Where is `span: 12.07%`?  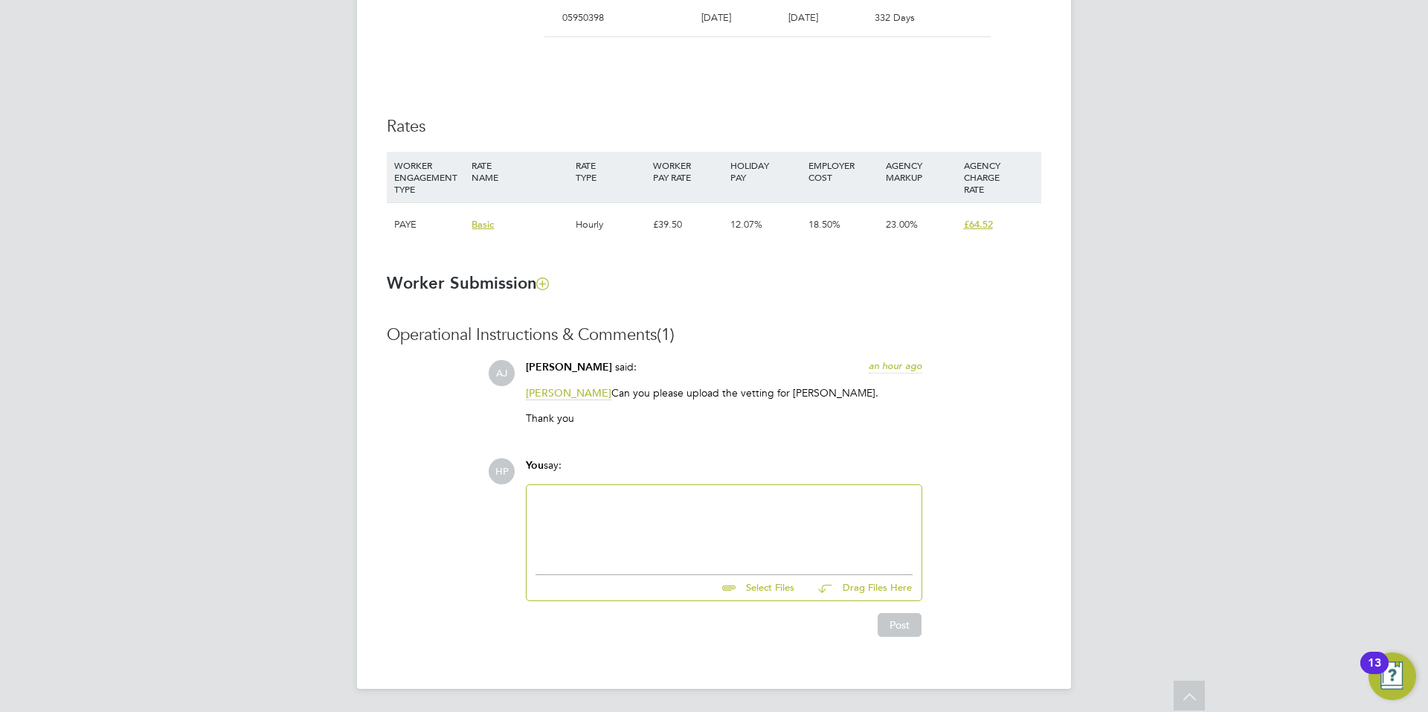 span: 12.07% is located at coordinates (746, 224).